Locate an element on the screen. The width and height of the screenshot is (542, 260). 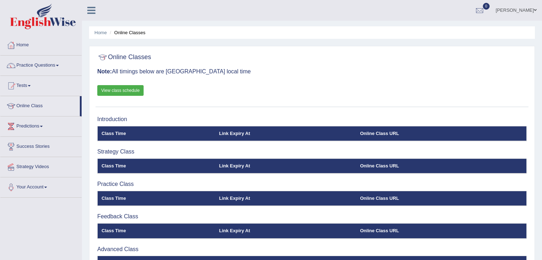
h3: Strategy Class is located at coordinates (312, 152).